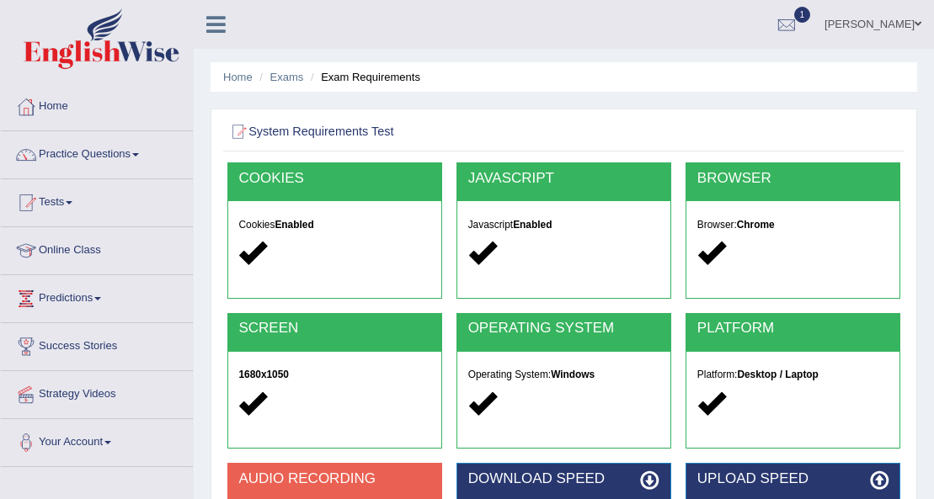 The width and height of the screenshot is (934, 499). What do you see at coordinates (793, 179) in the screenshot?
I see `h2: BROWSER` at bounding box center [793, 179].